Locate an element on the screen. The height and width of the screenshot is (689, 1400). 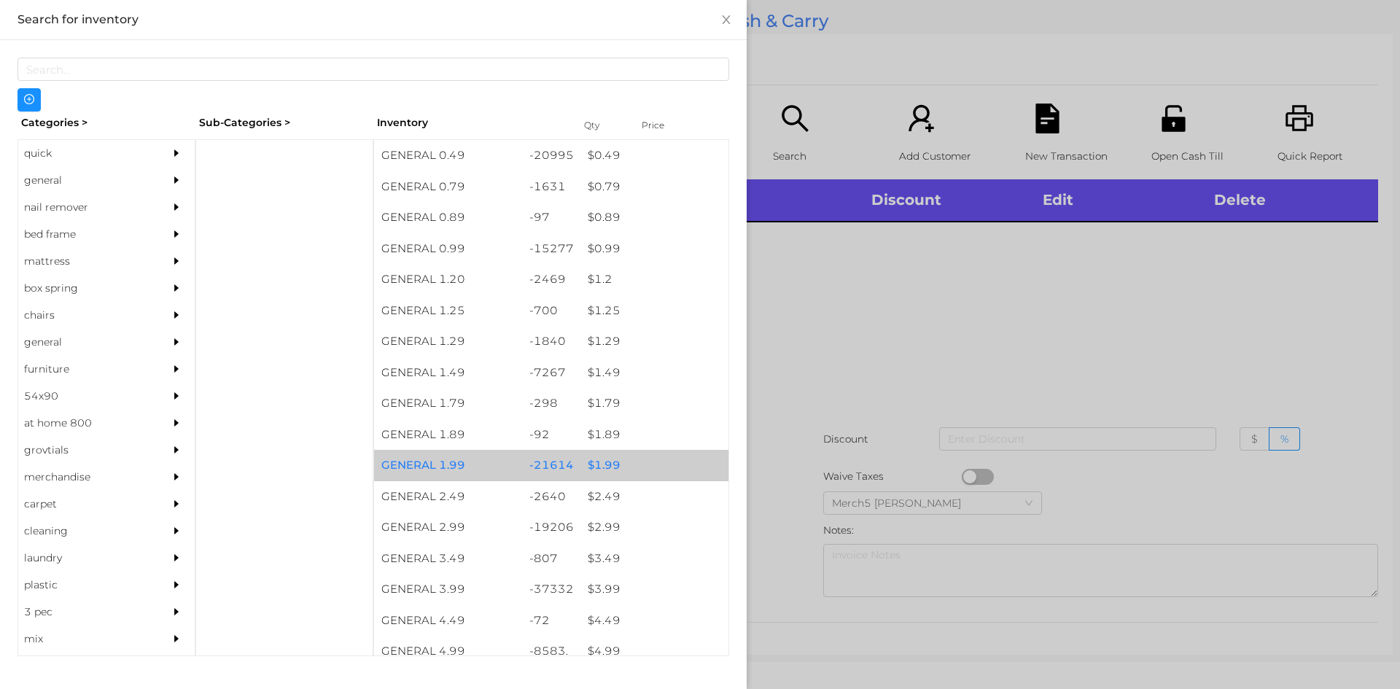
div: grovtials is located at coordinates (85, 450).